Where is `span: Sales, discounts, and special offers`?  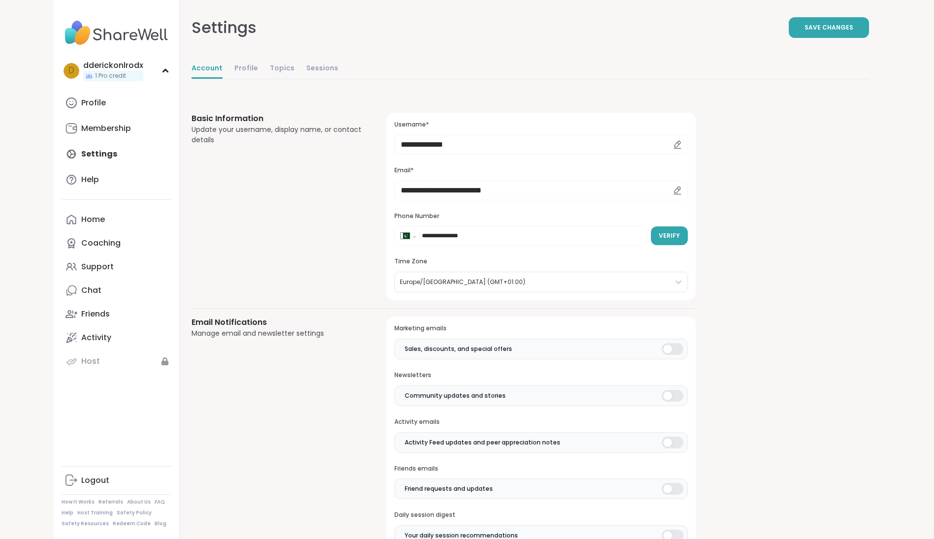
span: Sales, discounts, and special offers is located at coordinates (458, 349).